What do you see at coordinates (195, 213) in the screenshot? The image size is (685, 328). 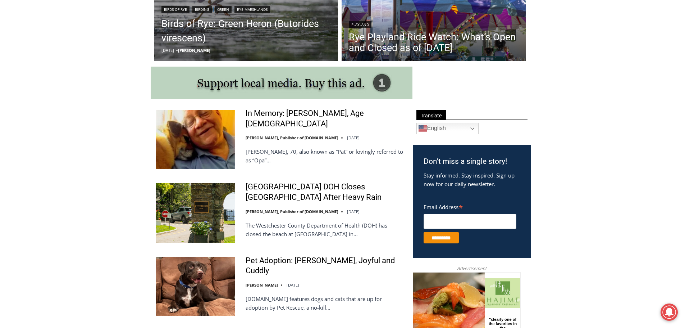 I see `img: Westchester County DOH Closes Coveleigh Club Beach After Heavy Rain` at bounding box center [195, 213].